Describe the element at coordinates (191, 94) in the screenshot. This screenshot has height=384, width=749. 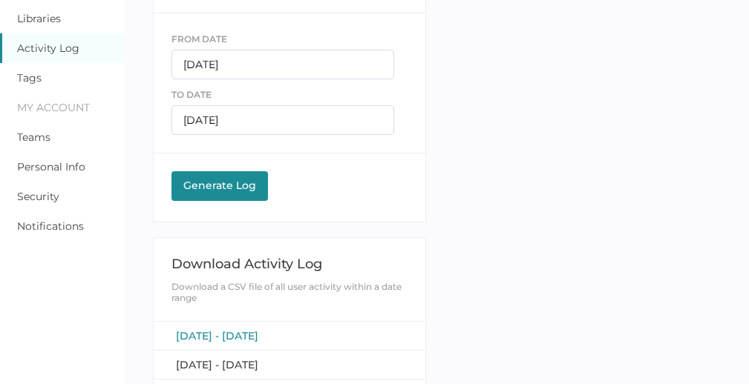
I see `span: TO DATE` at that location.